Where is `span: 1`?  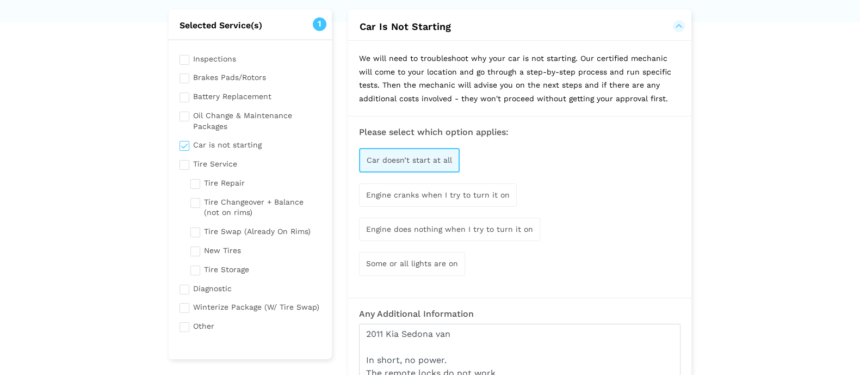 span: 1 is located at coordinates (319, 24).